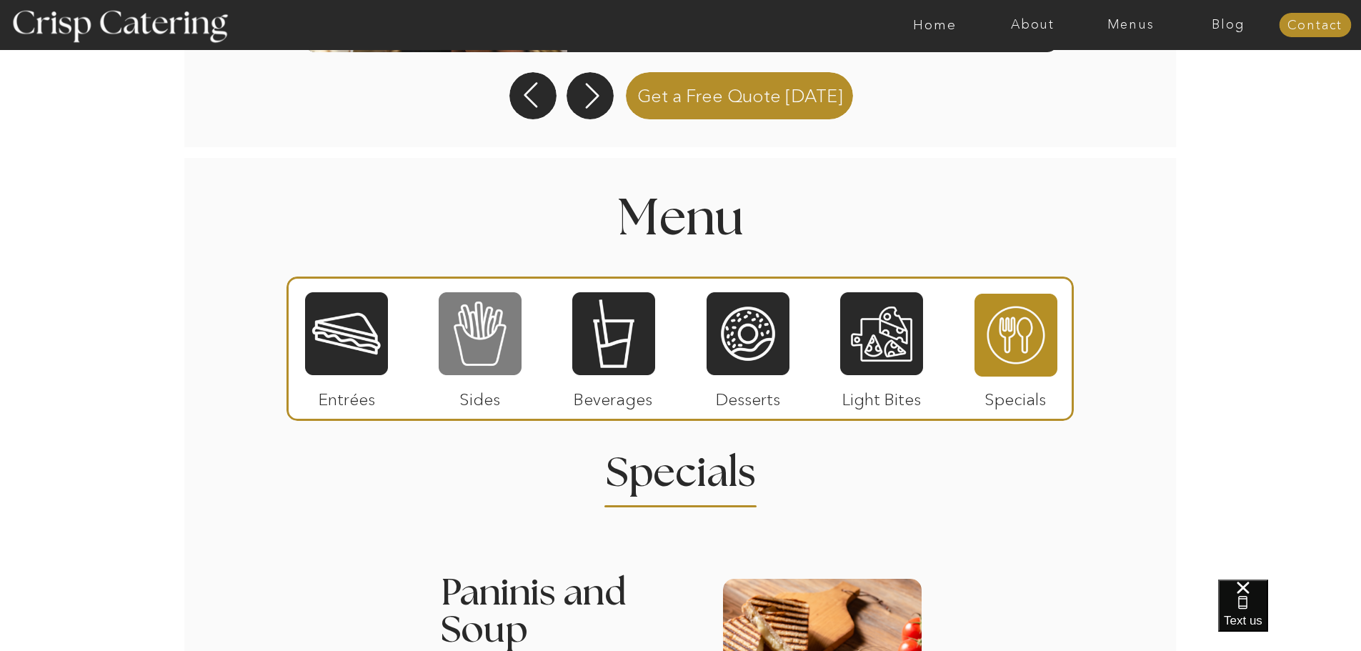 This screenshot has width=1361, height=651. Describe the element at coordinates (882, 396) in the screenshot. I see `p: Light Bites` at that location.